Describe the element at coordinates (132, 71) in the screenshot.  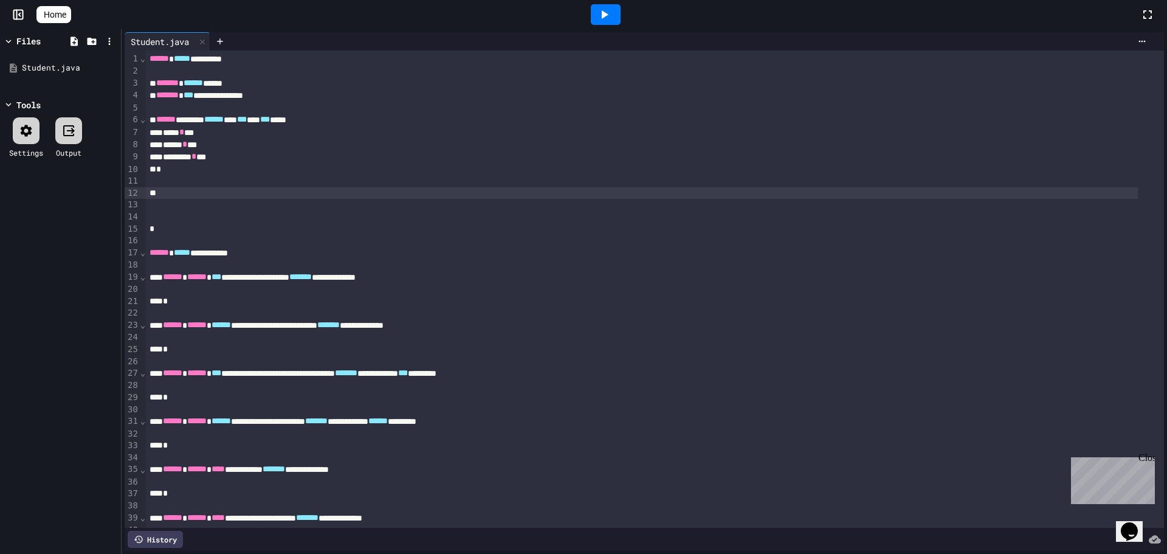
I see `div: 2` at that location.